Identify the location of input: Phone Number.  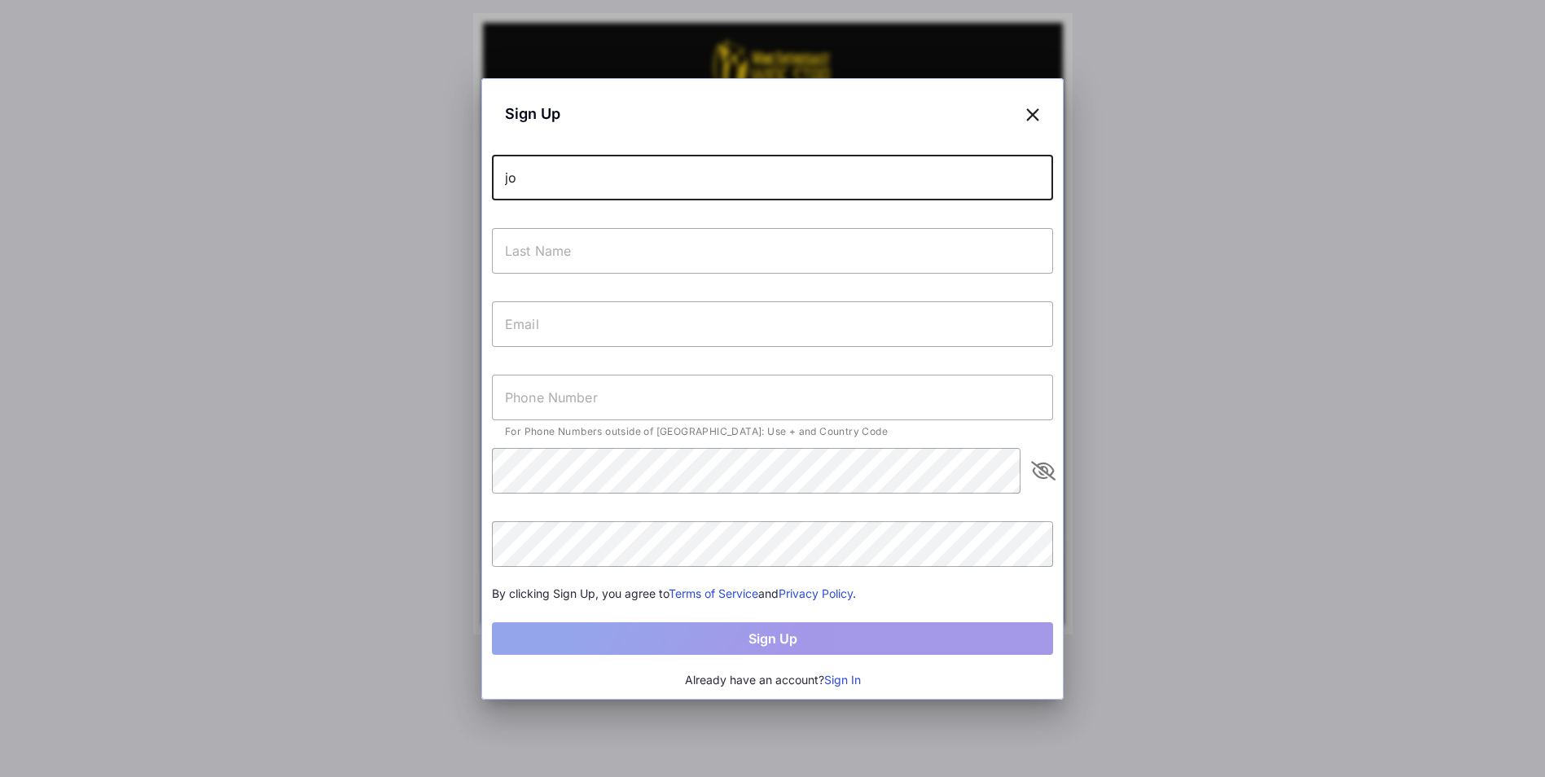
(772, 397).